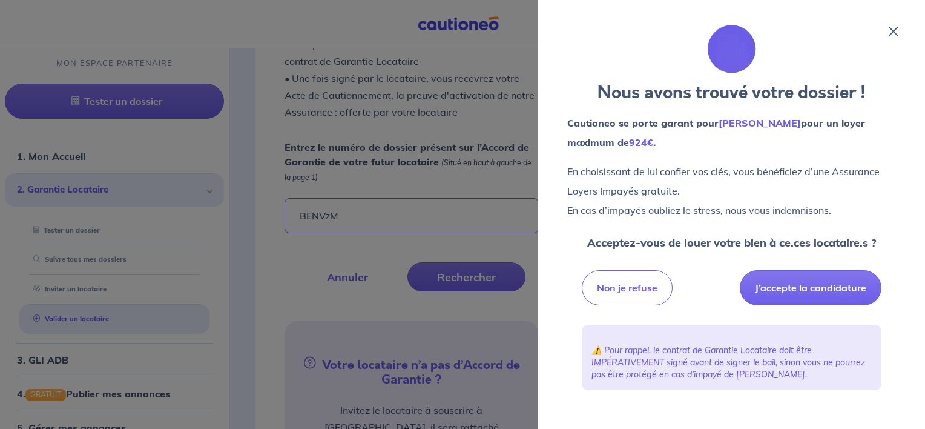 Image resolution: width=925 pixels, height=429 pixels. I want to click on img: illu_folder.svg, so click(732, 49).